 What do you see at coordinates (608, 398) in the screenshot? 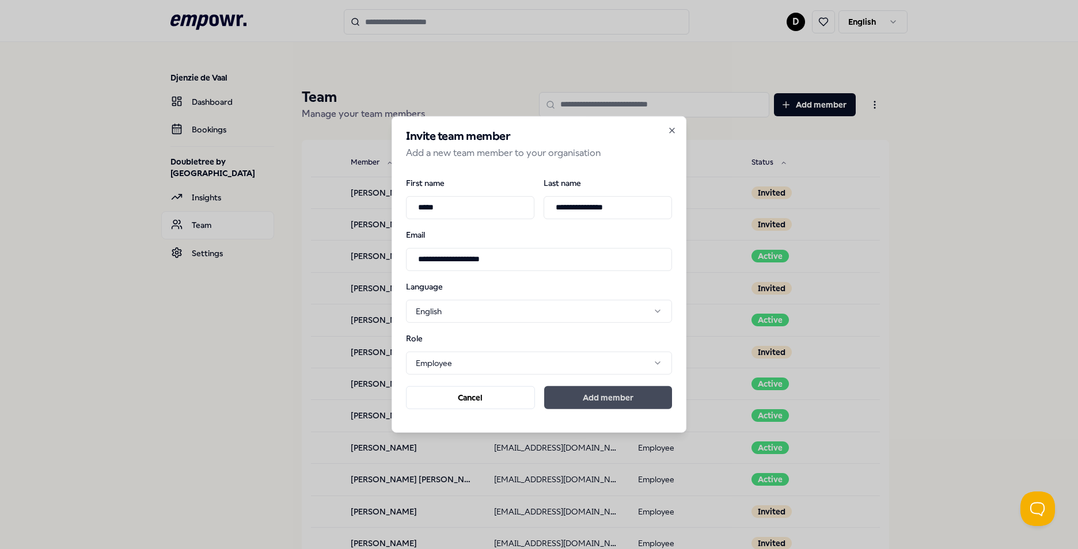
I see `button: Add member` at bounding box center [608, 398].